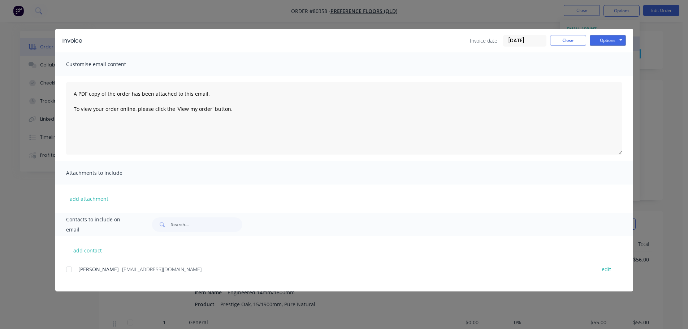 Image resolution: width=688 pixels, height=329 pixels. I want to click on textarea: A PDF copy of the order has been attached to this email. To view your order online, please click ..., so click(344, 118).